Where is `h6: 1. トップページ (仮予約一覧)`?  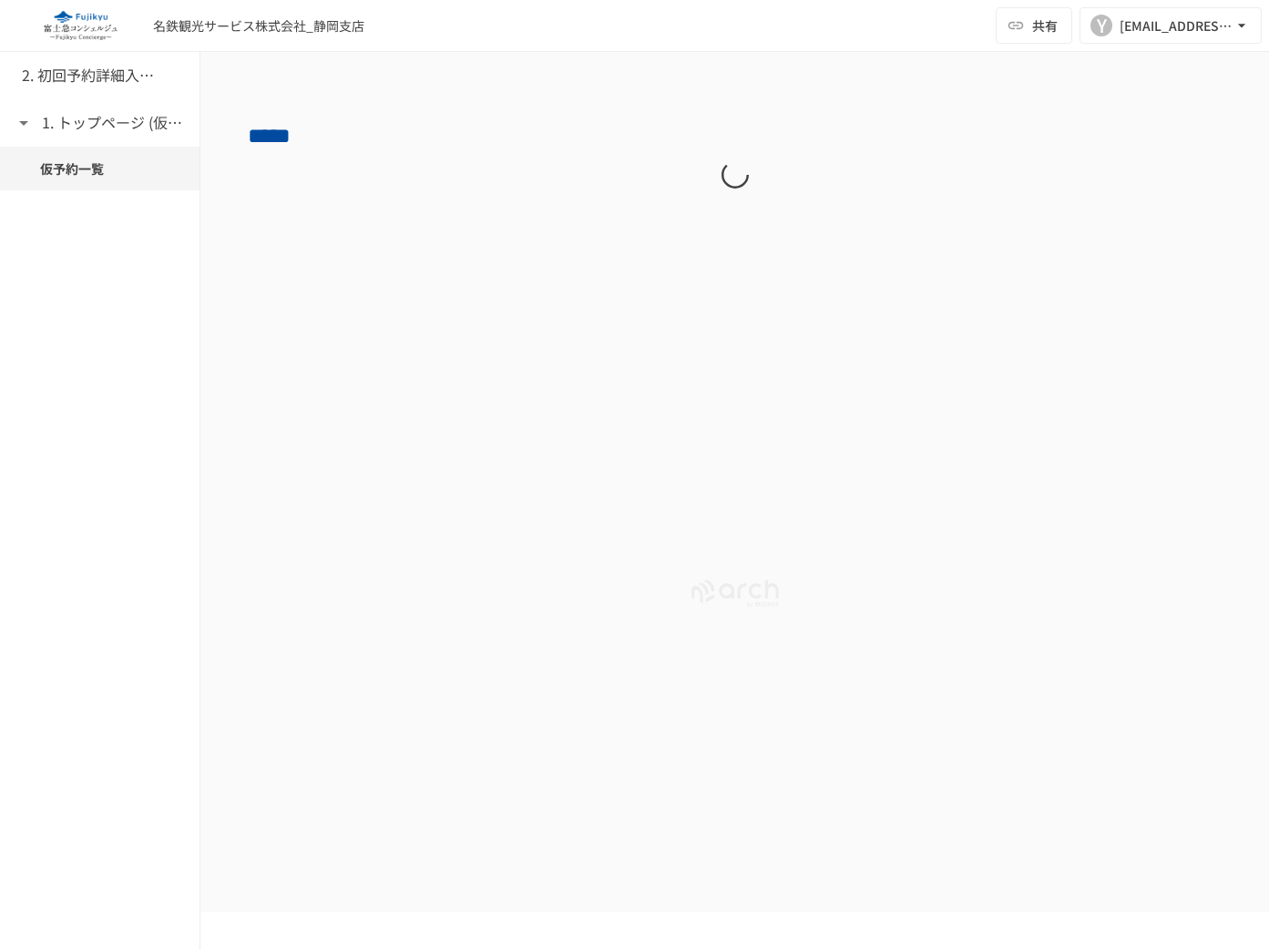
h6: 1. トップページ (仮予約一覧) is located at coordinates (115, 123).